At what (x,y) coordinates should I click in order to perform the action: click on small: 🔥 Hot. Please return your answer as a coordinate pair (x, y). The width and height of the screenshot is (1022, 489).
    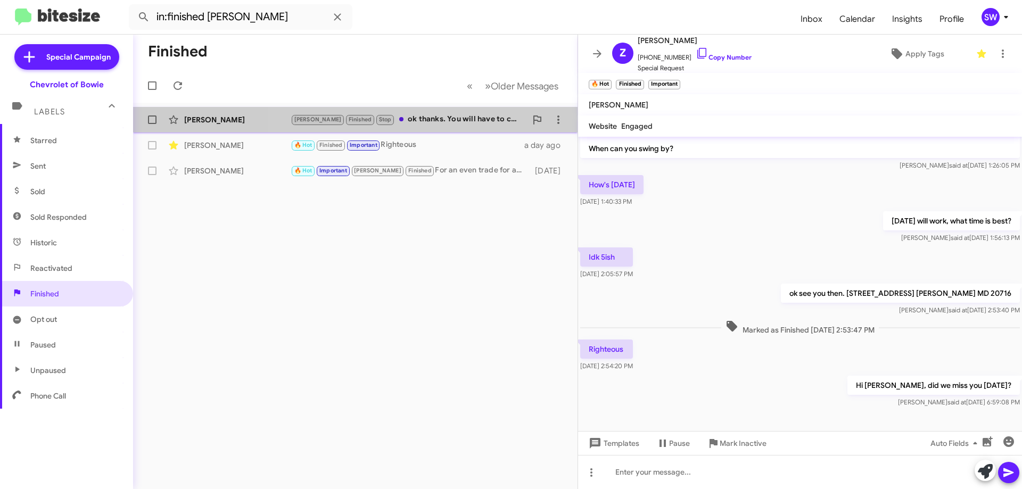
    Looking at the image, I should click on (600, 85).